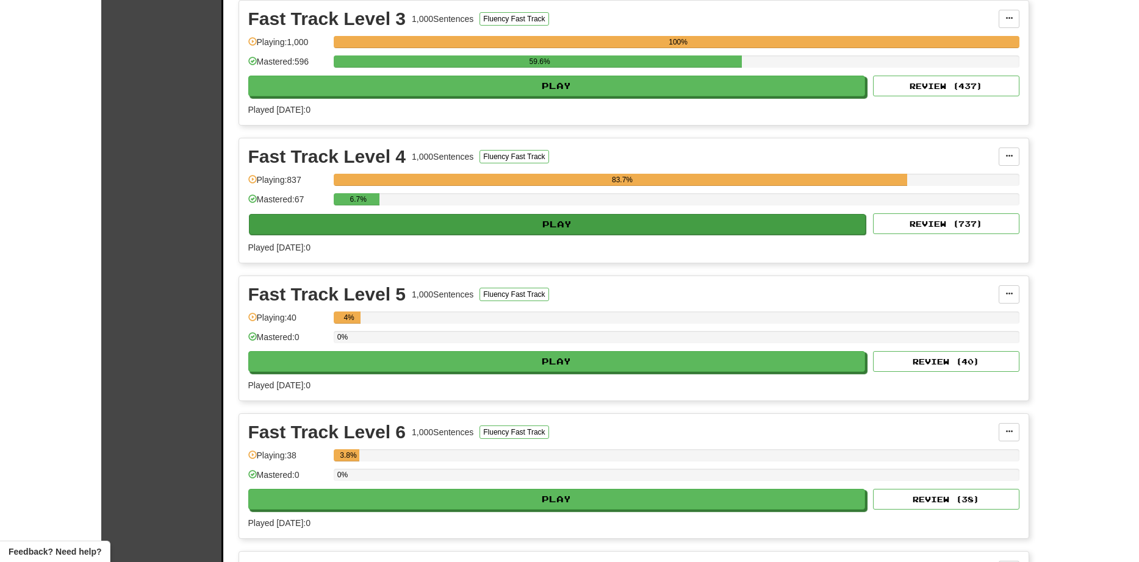 The width and height of the screenshot is (1139, 562). I want to click on button: Review (38), so click(946, 499).